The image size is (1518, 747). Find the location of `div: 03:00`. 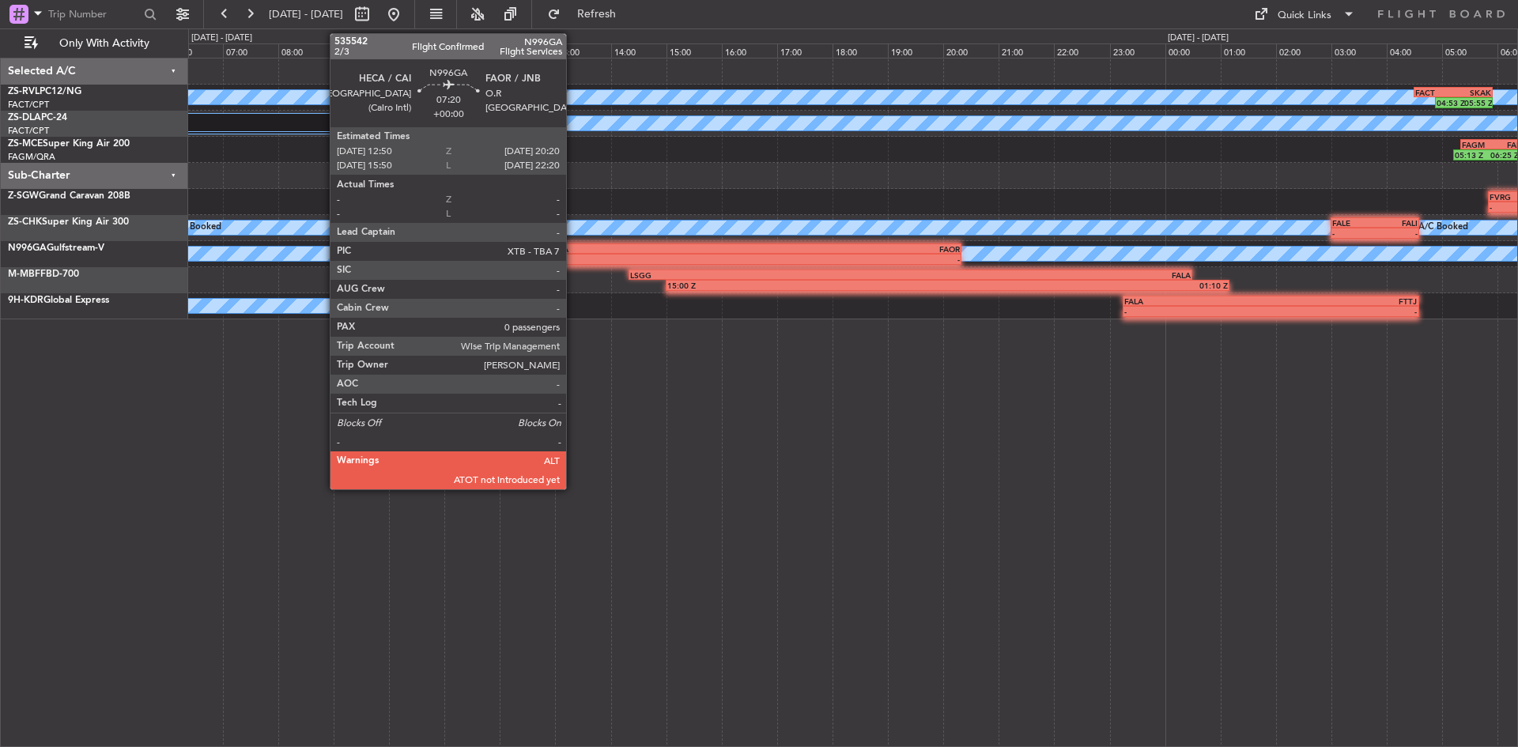

div: 03:00 is located at coordinates (1359, 51).